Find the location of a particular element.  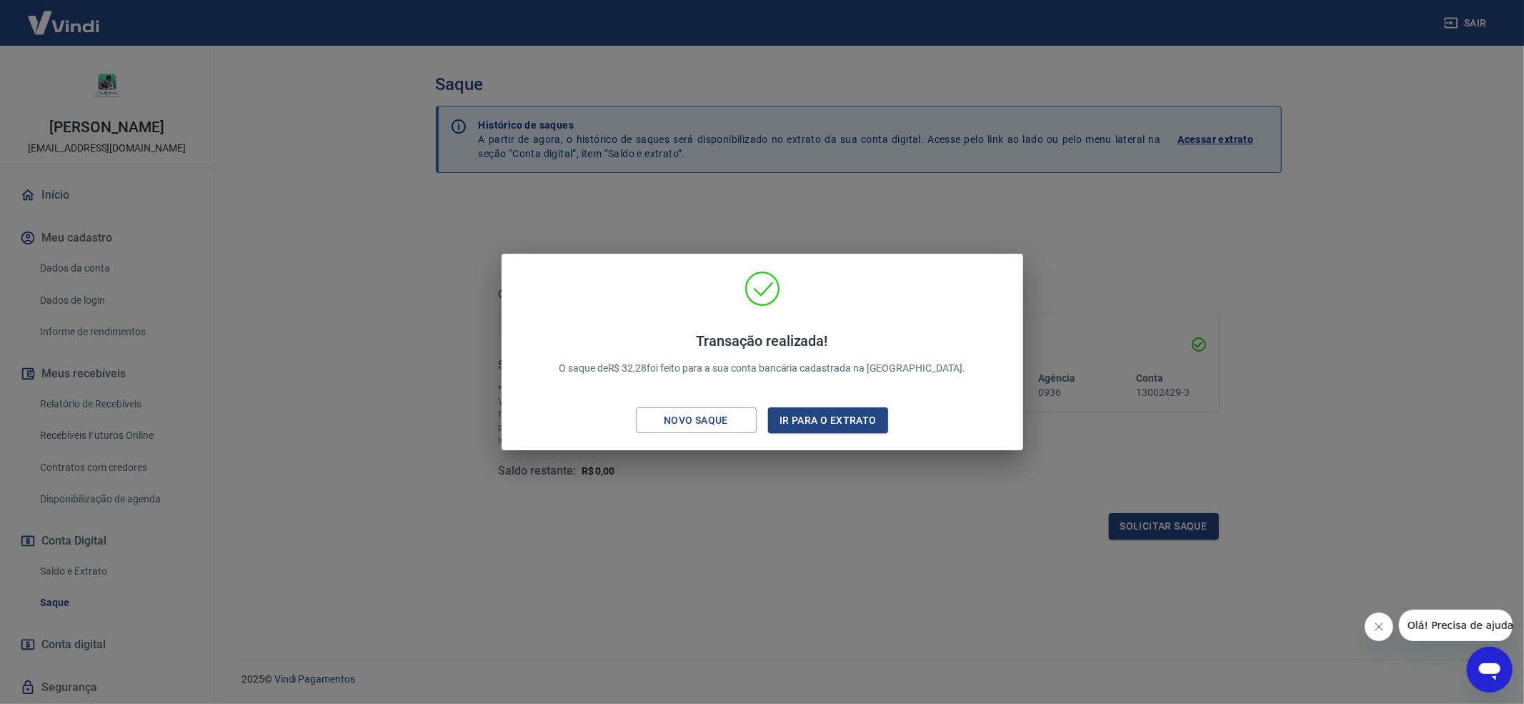

span: Olá! Precisa de ajuda? is located at coordinates (64, 16).